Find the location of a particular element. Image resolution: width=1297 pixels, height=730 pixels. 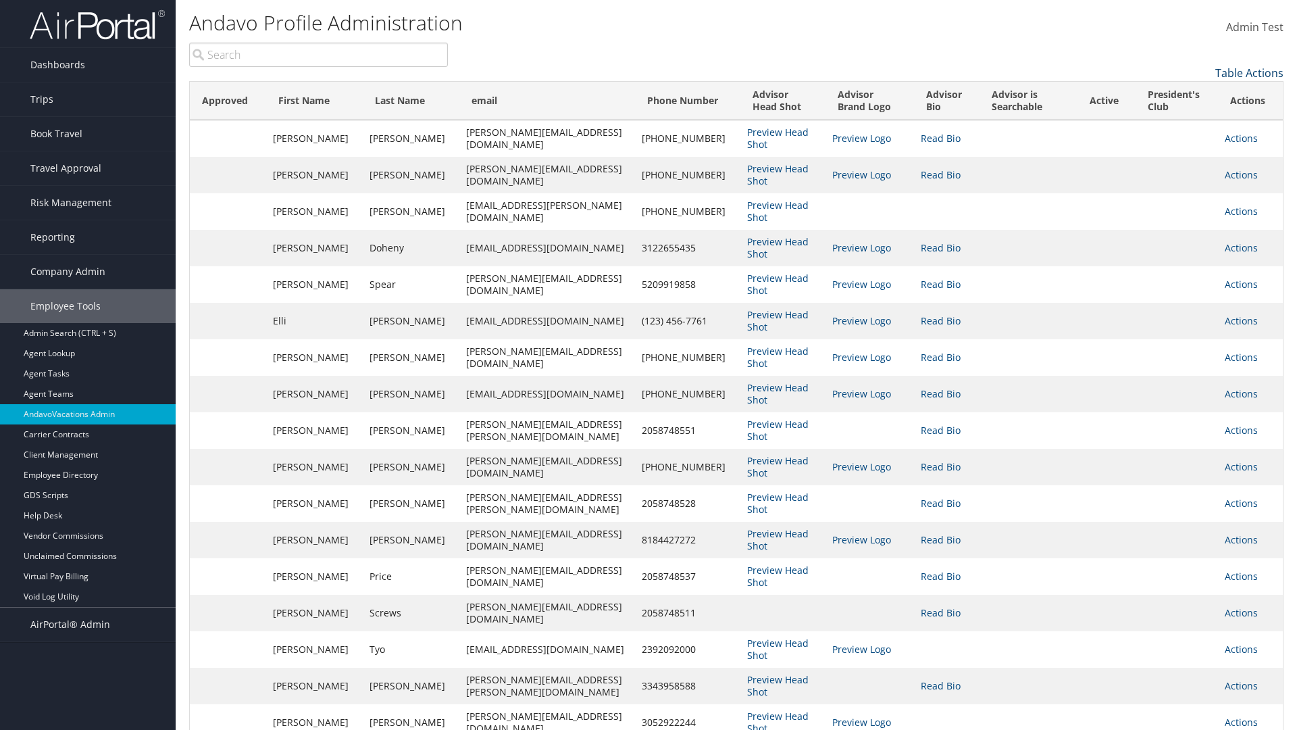

h1: Andavo Profile Administration is located at coordinates (554, 23).